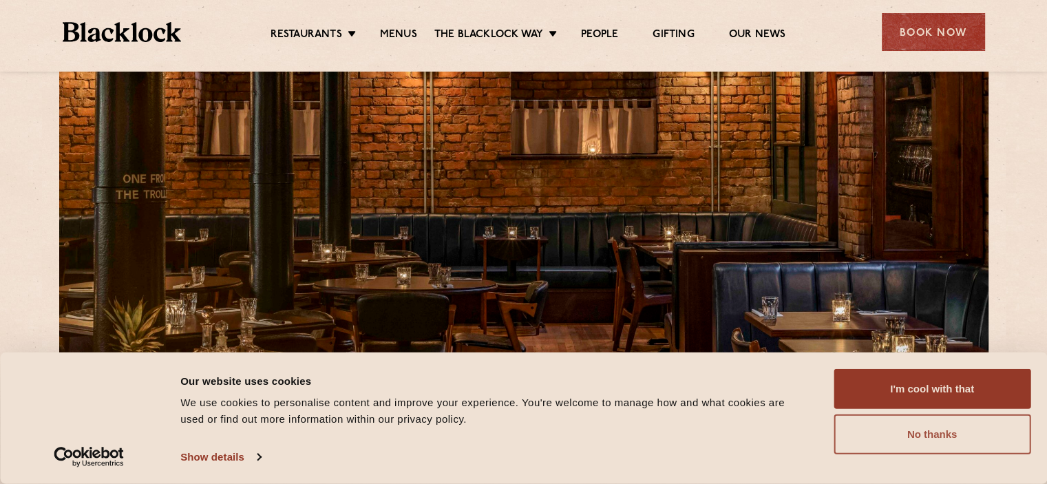 Image resolution: width=1047 pixels, height=484 pixels. Describe the element at coordinates (122, 32) in the screenshot. I see `img: BL_Textured_Logo-footer-cropped.svg` at that location.